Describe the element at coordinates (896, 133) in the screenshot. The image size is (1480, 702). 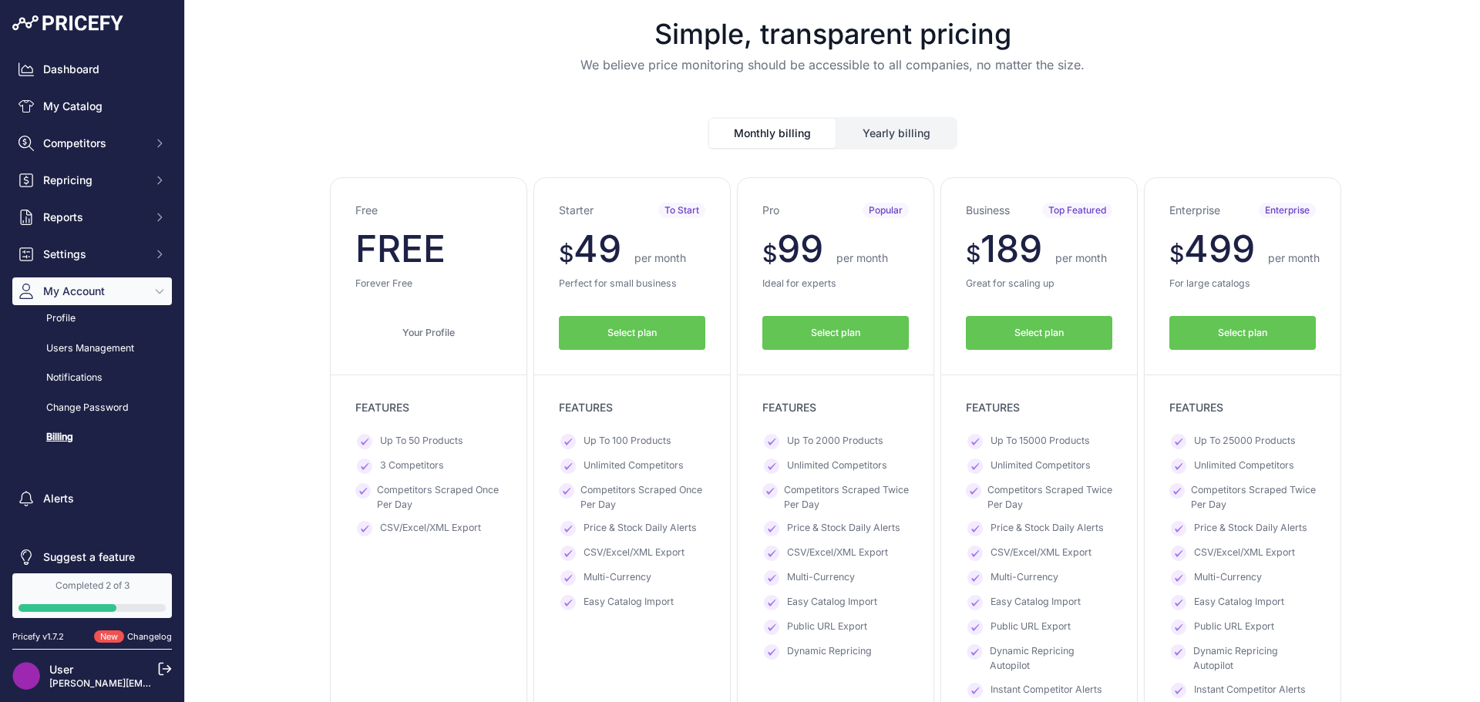
I see `button: Yearly billing` at that location.